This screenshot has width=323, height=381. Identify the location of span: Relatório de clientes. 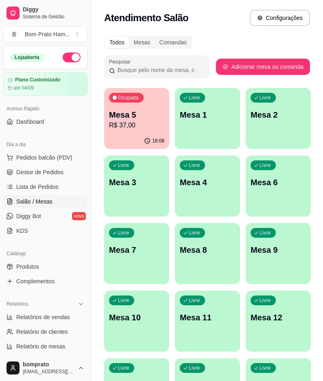
(42, 332).